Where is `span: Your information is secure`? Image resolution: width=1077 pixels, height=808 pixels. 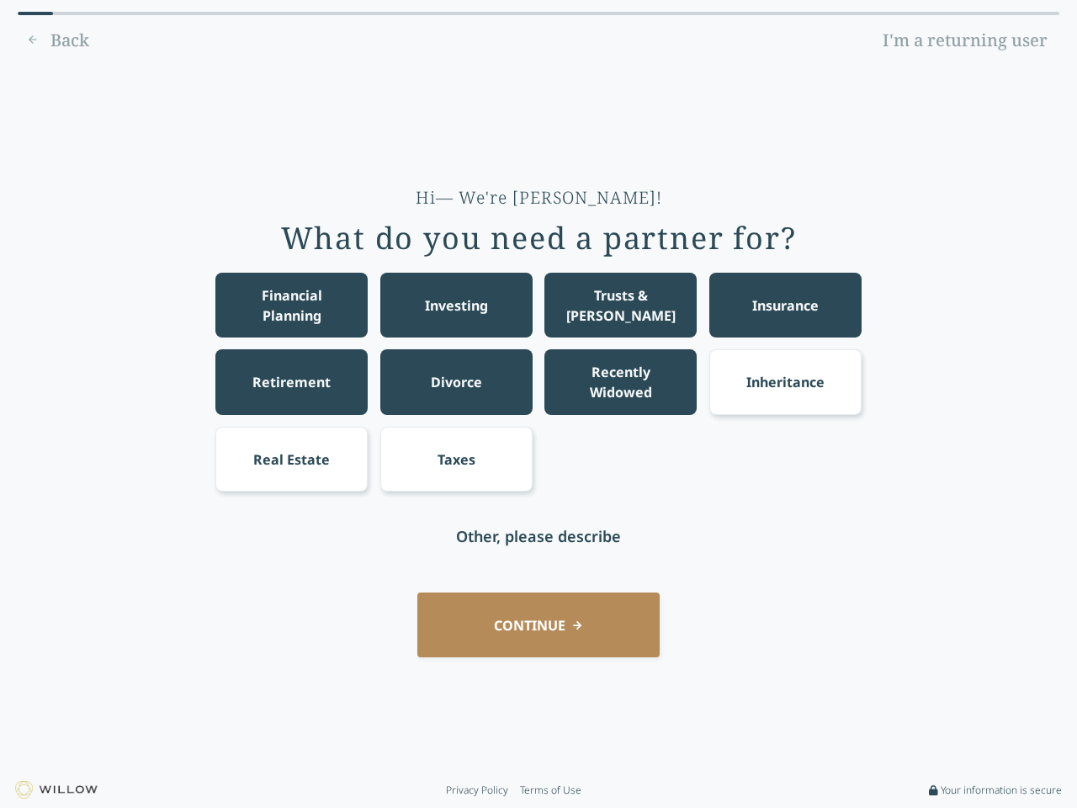 span: Your information is secure is located at coordinates (1002, 790).